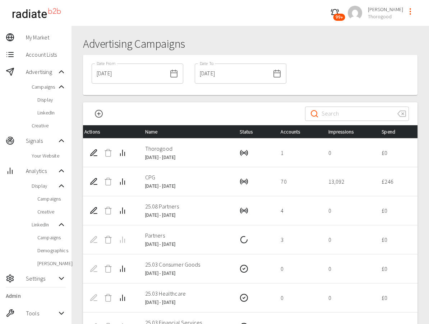 The image size is (429, 324). I want to click on p: 25.08 Partners, so click(187, 206).